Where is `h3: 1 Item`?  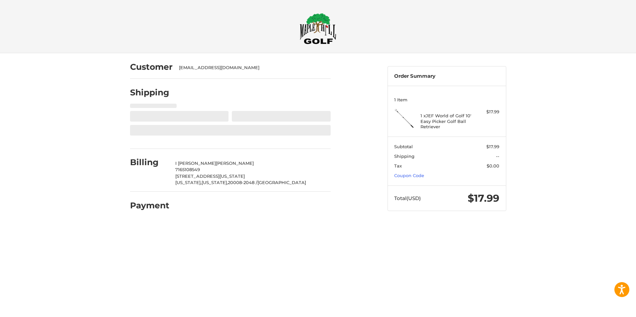
h3: 1 Item is located at coordinates (447, 100).